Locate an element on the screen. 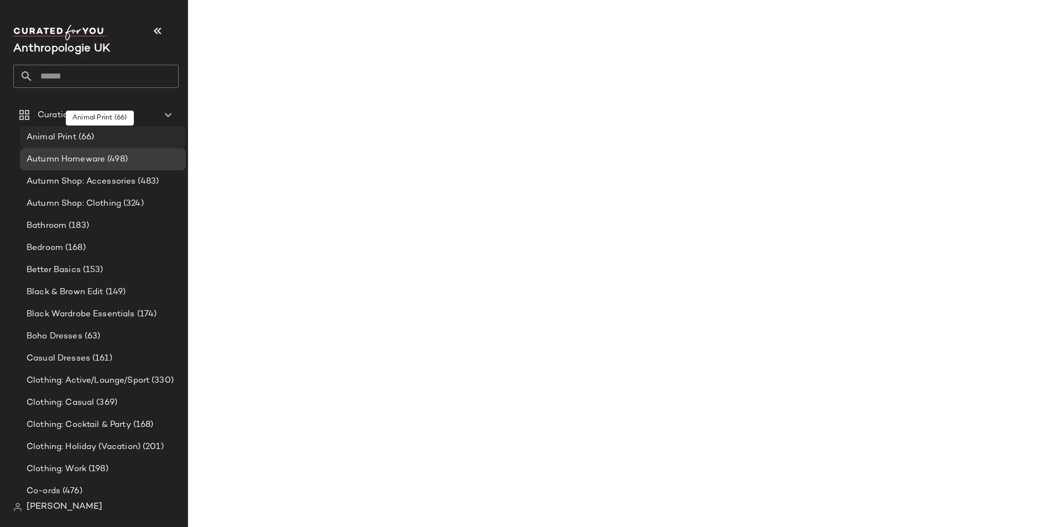  span: Better Basics is located at coordinates (54, 270).